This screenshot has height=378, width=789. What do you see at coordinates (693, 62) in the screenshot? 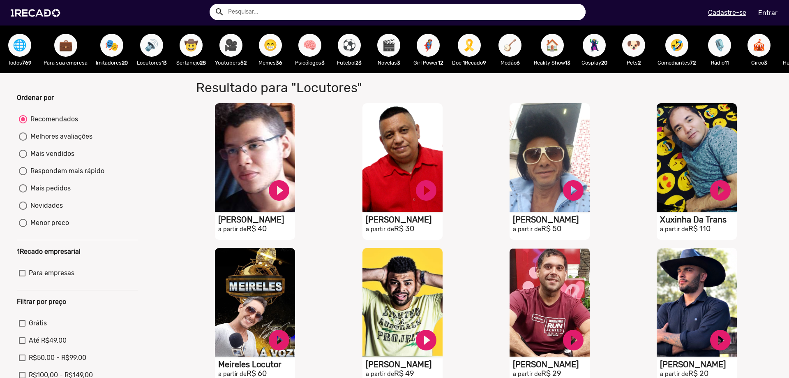
I see `b: 72` at bounding box center [693, 62].